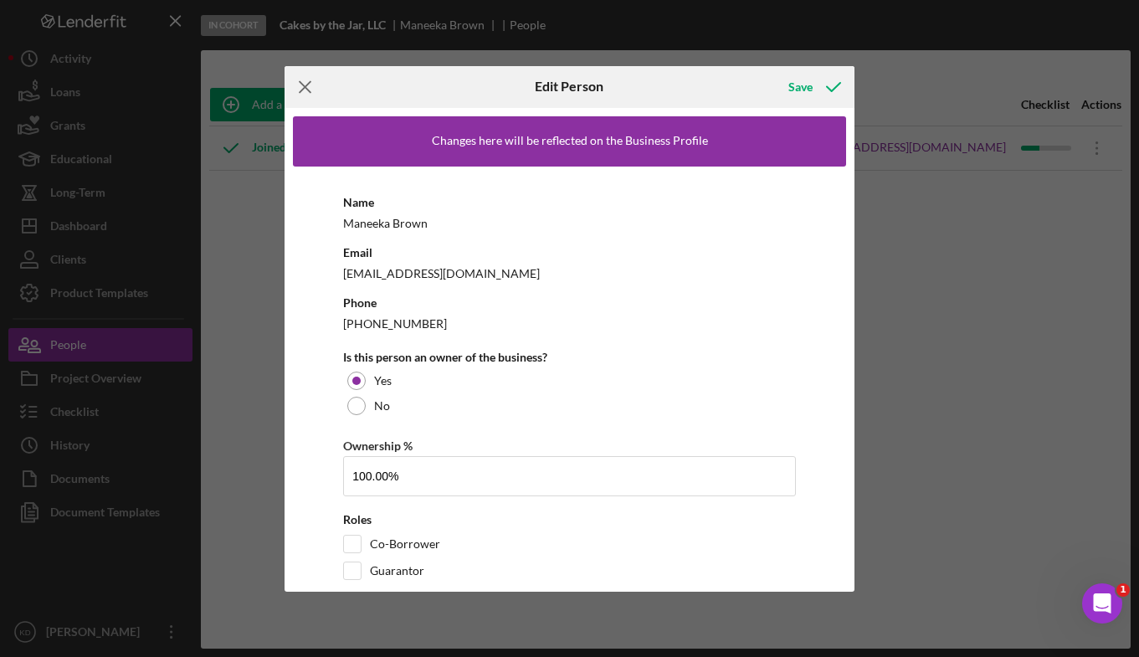 The width and height of the screenshot is (1139, 657). Describe the element at coordinates (800, 87) in the screenshot. I see `div: Save` at that location.